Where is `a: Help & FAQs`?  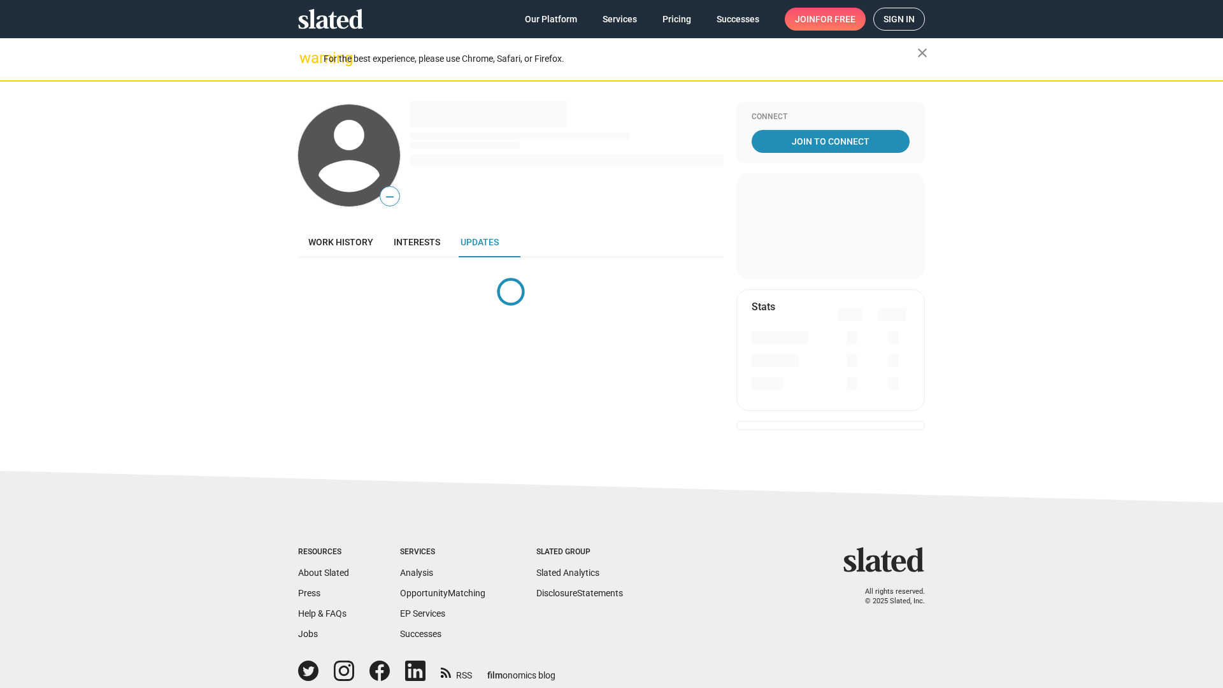
a: Help & FAQs is located at coordinates (322, 613).